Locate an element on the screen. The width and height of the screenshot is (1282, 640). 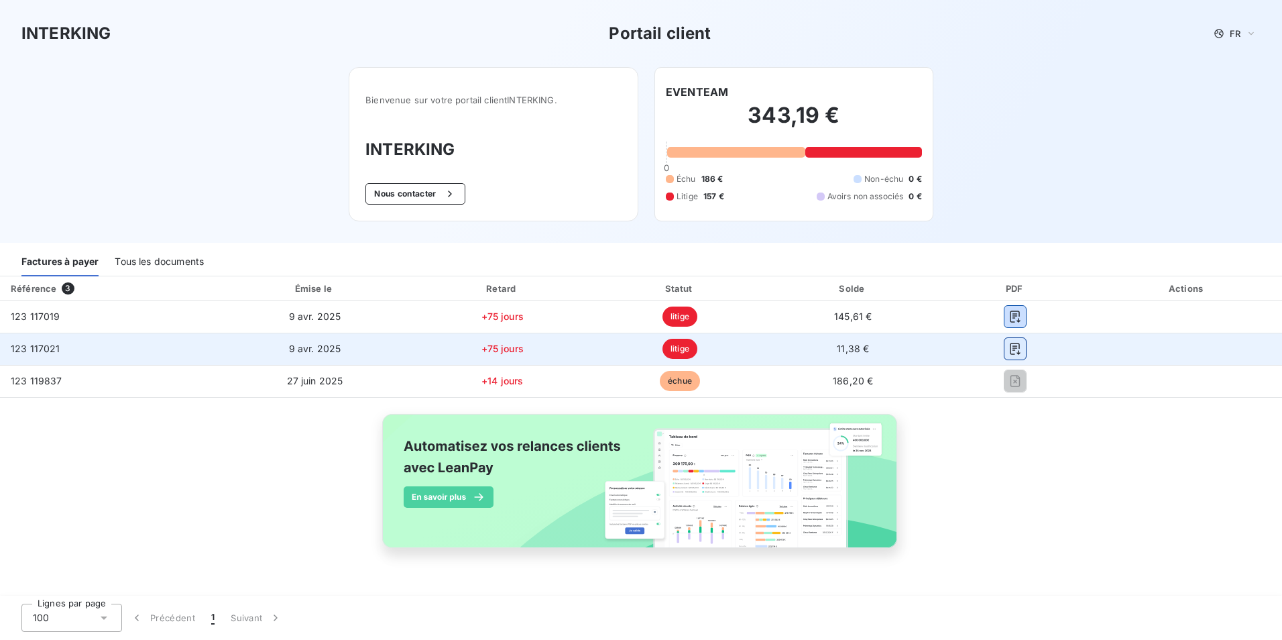
span: 11,38 € is located at coordinates (853, 348).